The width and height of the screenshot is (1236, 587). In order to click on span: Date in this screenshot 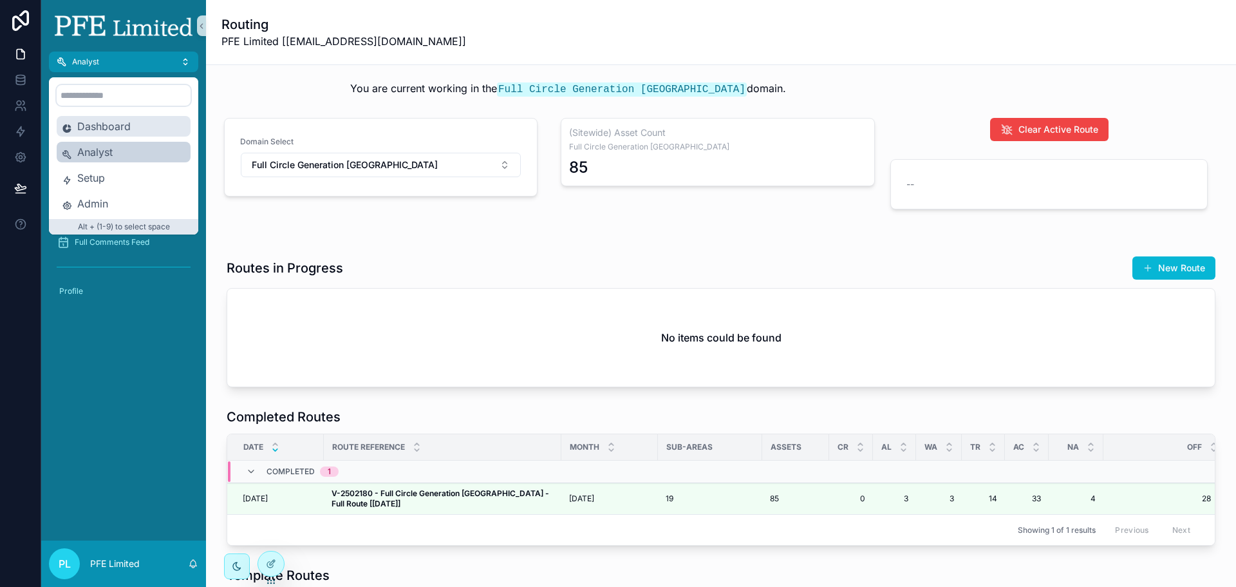, I will do `click(253, 447)`.